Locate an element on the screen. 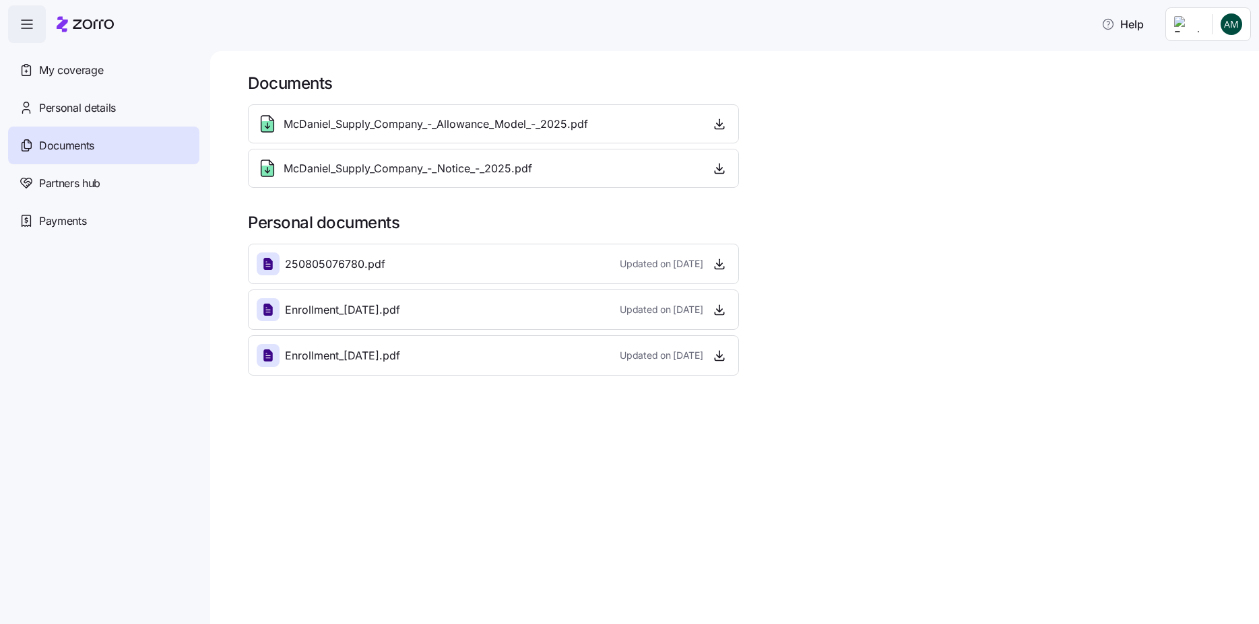  h1: Documents is located at coordinates (744, 83).